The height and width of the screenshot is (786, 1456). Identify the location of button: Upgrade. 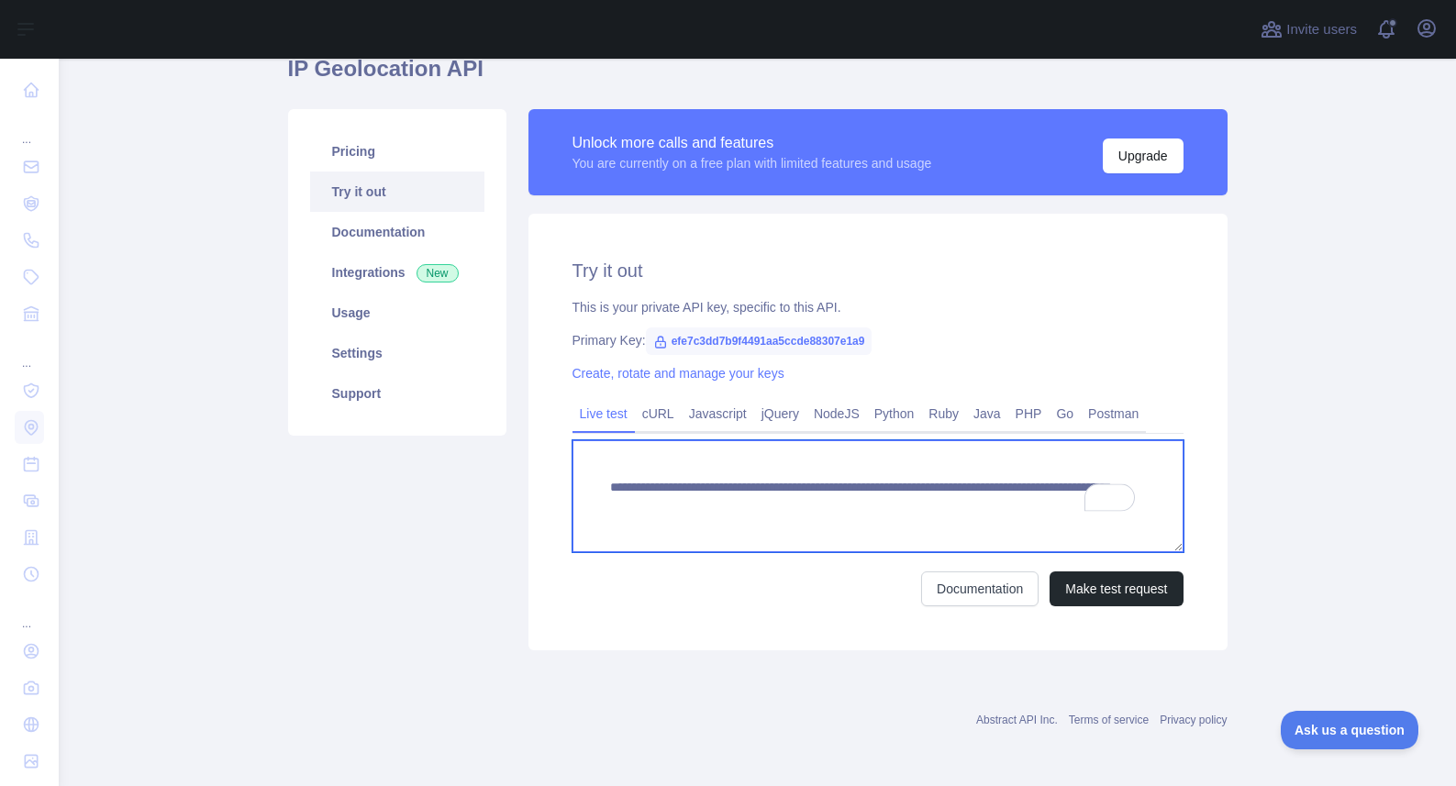
(1143, 156).